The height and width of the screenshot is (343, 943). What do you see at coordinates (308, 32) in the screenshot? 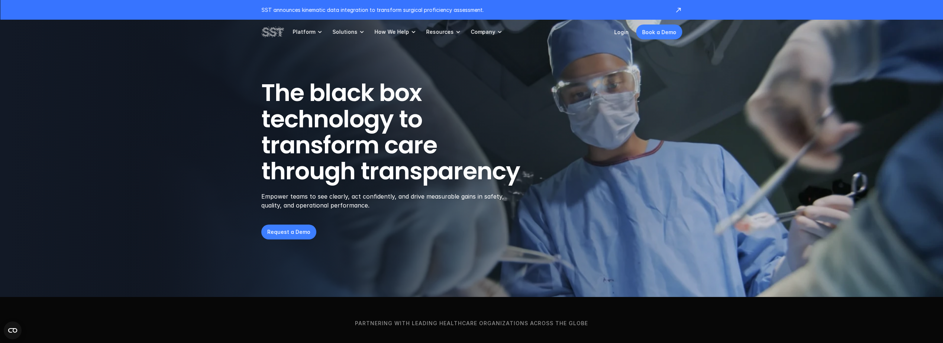
I see `a: Platform` at bounding box center [308, 32].